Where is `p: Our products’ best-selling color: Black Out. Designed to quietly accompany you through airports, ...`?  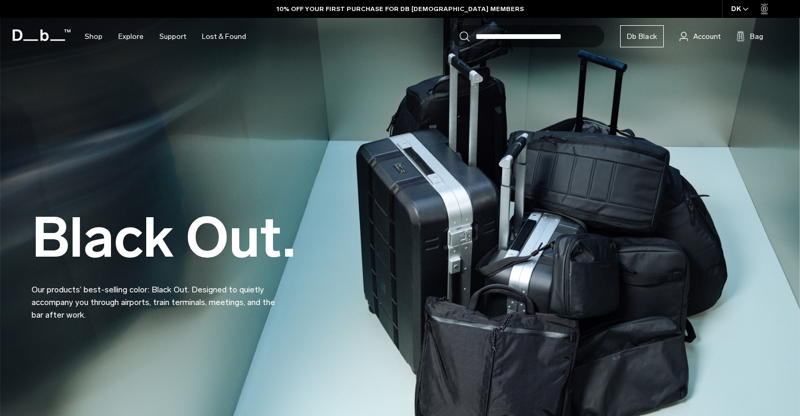
p: Our products’ best-selling color: Black Out. Designed to quietly accompany you through airports, ... is located at coordinates (158, 296).